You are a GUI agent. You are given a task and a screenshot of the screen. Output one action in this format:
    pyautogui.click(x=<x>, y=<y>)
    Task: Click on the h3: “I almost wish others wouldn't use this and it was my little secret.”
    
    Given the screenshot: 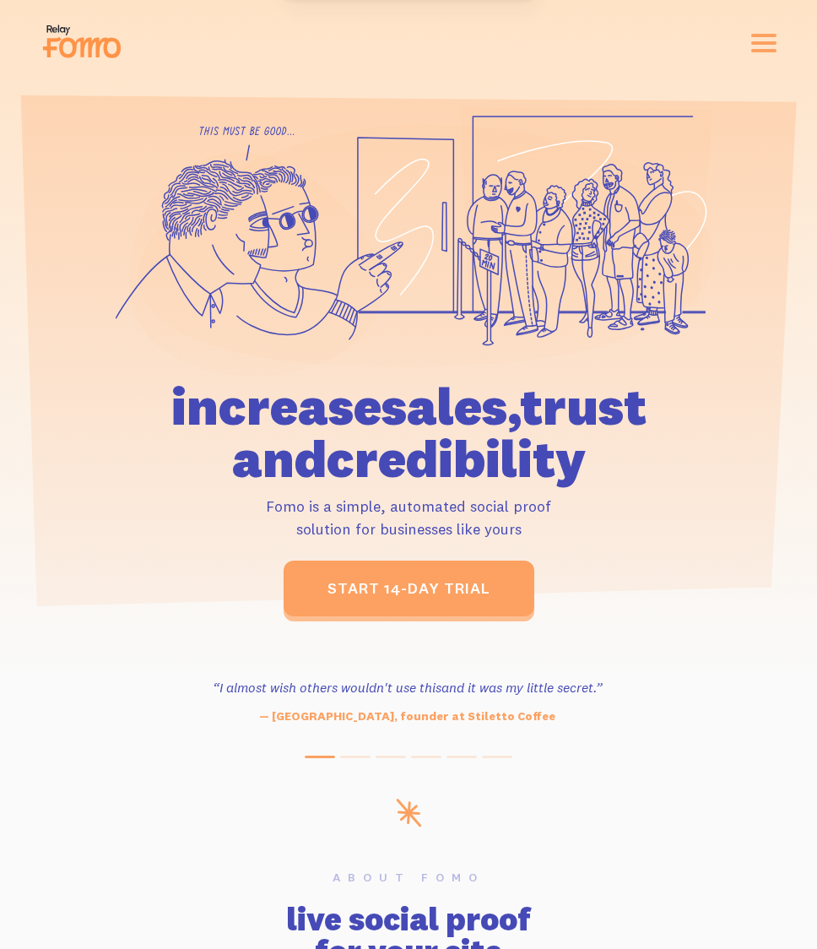 What is the action you would take?
    pyautogui.click(x=407, y=687)
    